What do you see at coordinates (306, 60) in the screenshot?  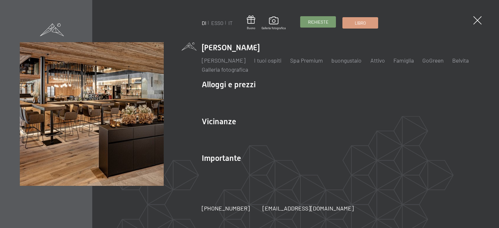 I see `font: Spa Premium` at bounding box center [306, 60].